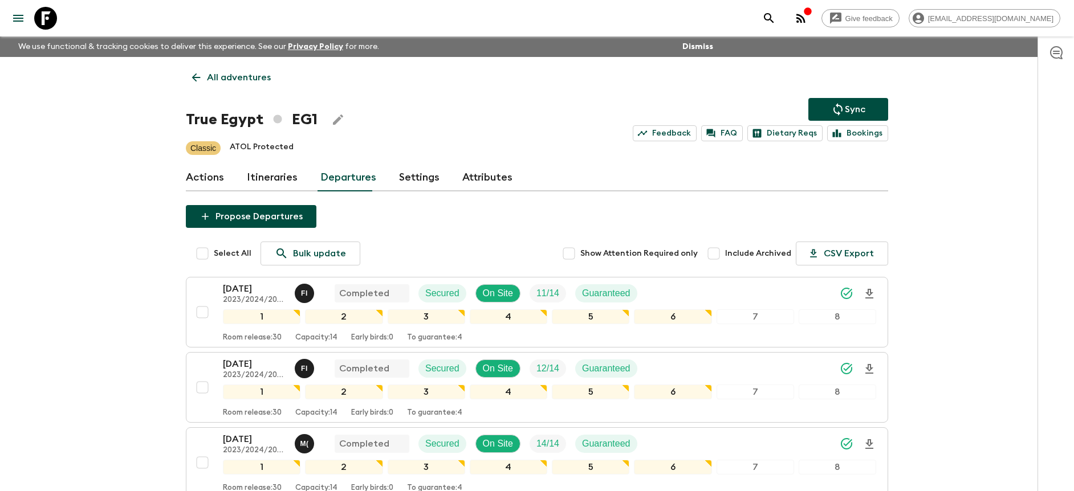 This screenshot has height=491, width=1074. I want to click on span: Include Archived, so click(758, 254).